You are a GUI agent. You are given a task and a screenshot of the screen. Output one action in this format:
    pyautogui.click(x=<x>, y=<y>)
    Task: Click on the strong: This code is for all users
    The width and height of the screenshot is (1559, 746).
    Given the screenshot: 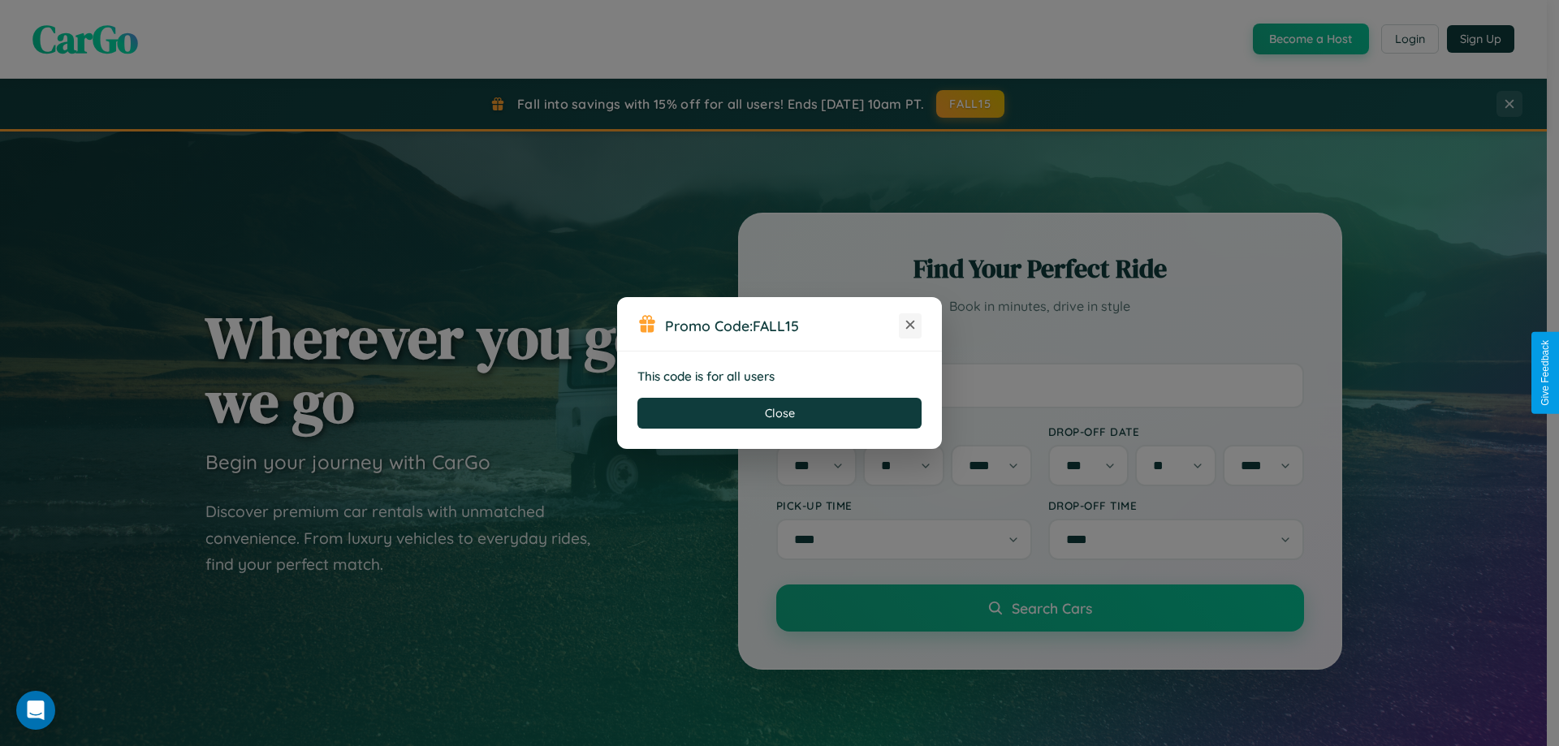 What is the action you would take?
    pyautogui.click(x=705, y=376)
    